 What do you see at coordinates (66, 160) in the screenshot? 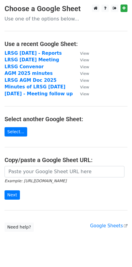
I see `h4: Copy/paste a Google Sheet URL:` at bounding box center [66, 160].